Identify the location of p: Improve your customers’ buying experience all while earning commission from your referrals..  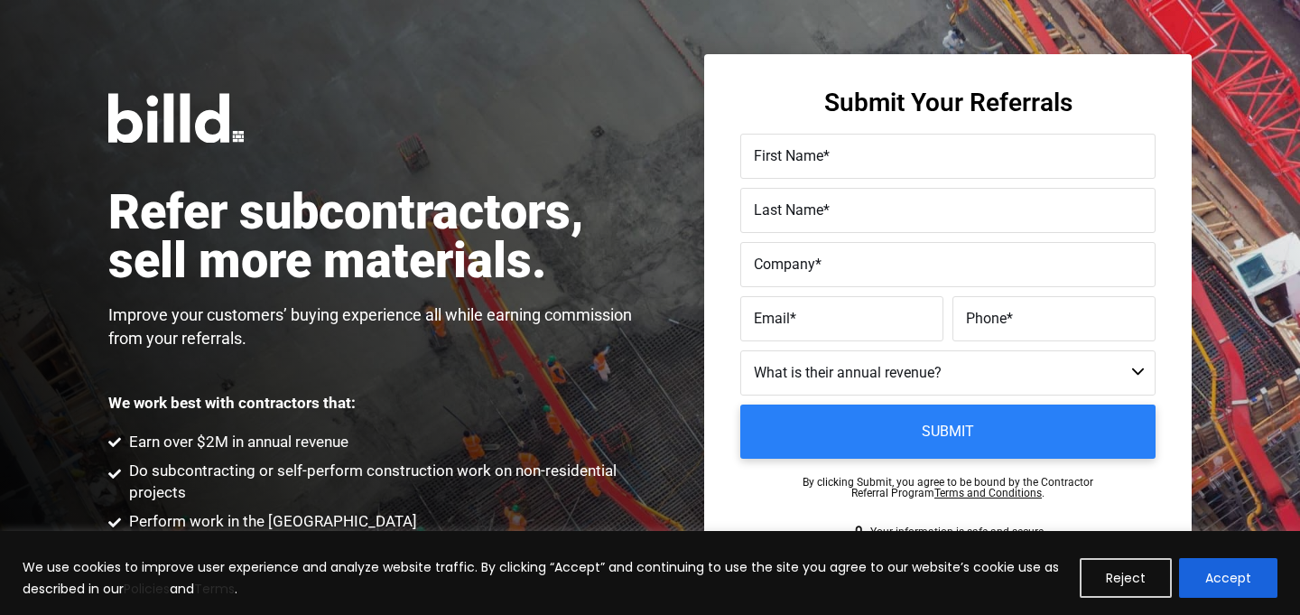
(379, 327).